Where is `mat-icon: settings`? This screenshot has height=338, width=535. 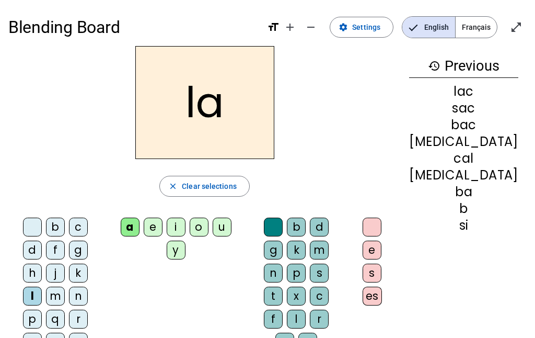
mat-icon: settings is located at coordinates (343, 27).